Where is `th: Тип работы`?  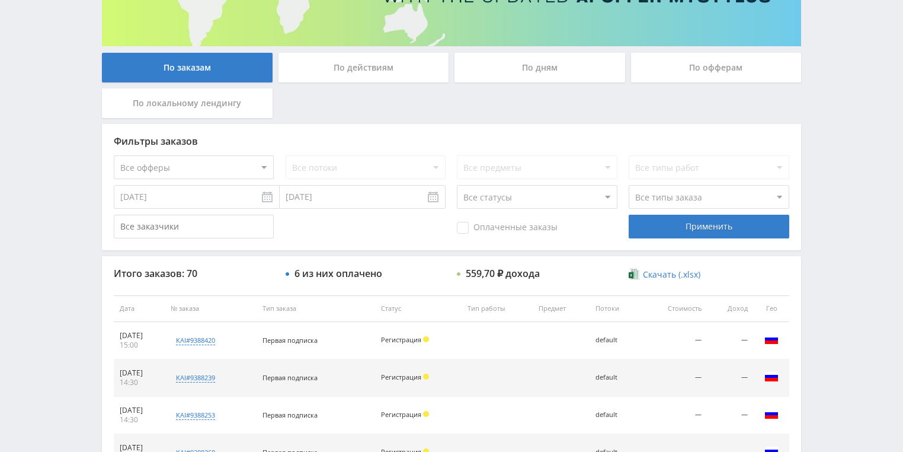 th: Тип работы is located at coordinates (497, 308).